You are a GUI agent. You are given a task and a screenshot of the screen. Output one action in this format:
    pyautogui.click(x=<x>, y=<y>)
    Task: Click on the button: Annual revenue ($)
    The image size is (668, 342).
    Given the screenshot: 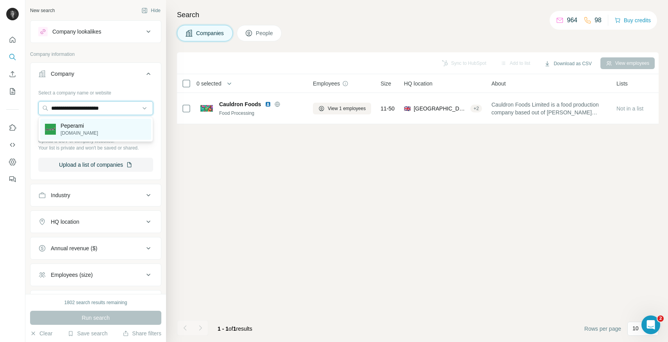 What is the action you would take?
    pyautogui.click(x=96, y=248)
    